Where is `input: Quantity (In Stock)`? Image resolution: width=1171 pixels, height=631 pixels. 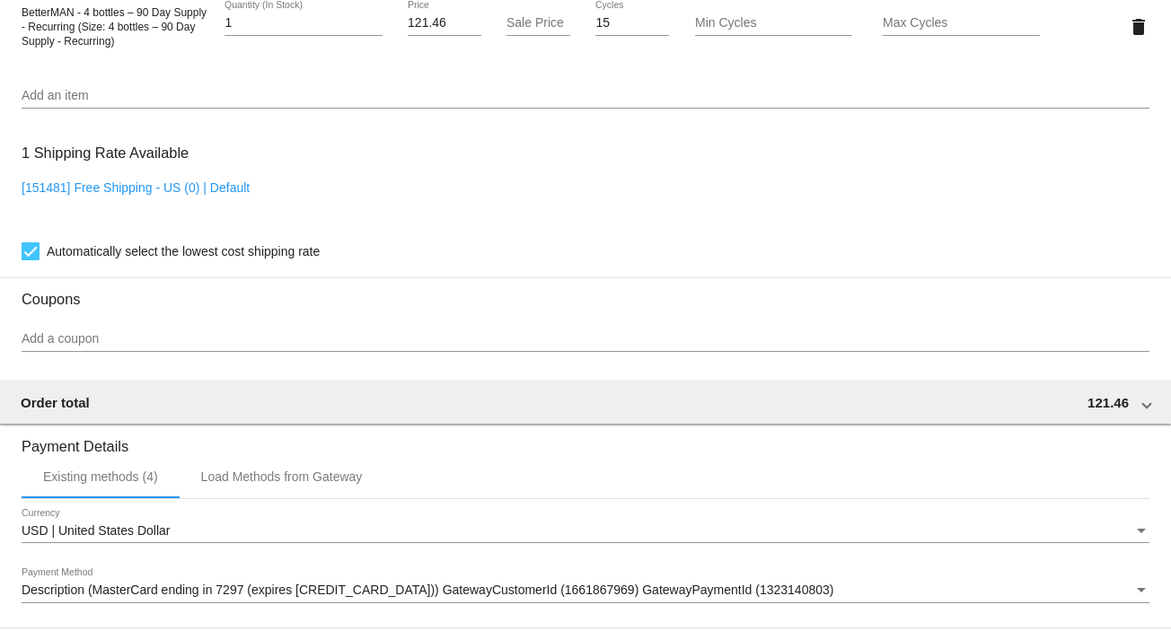
input: Quantity (In Stock) is located at coordinates (303, 23).